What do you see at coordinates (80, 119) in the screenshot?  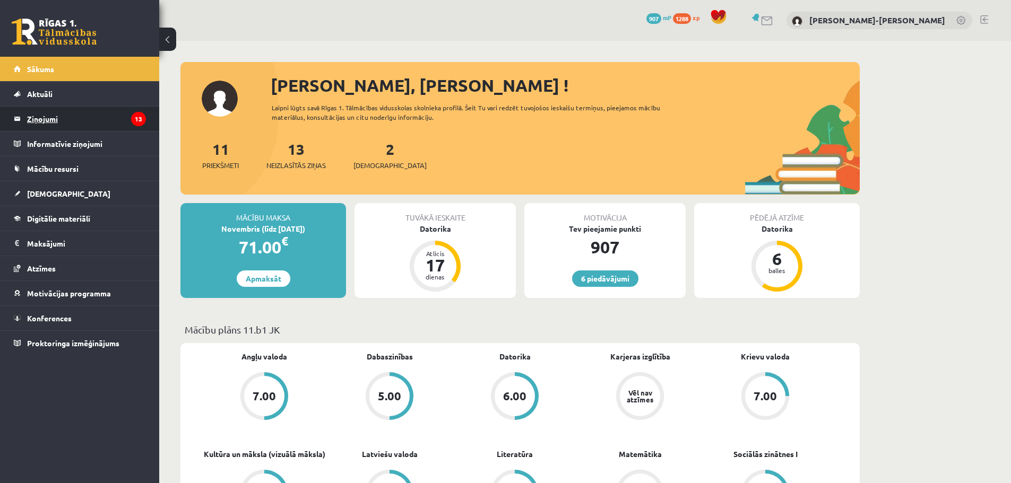 I see `a: Ziņojumi13` at bounding box center [80, 119].